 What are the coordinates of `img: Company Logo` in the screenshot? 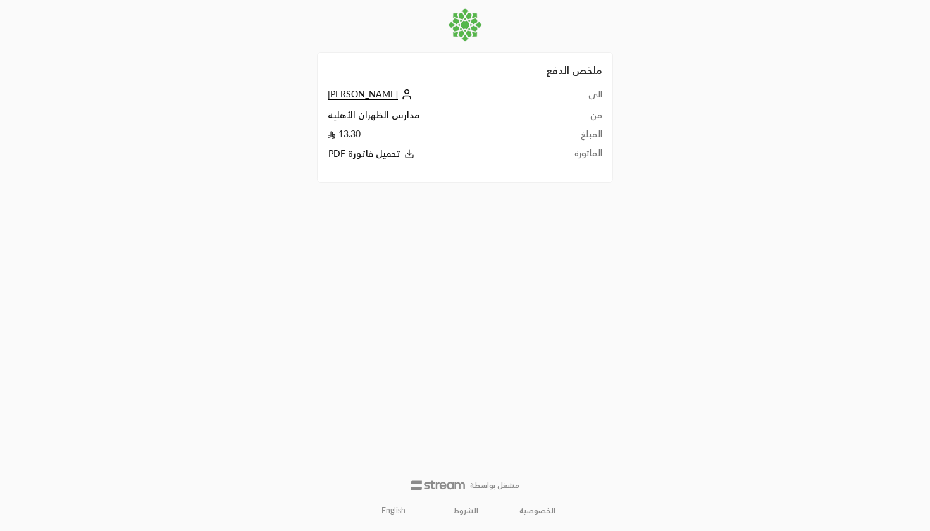 It's located at (464, 25).